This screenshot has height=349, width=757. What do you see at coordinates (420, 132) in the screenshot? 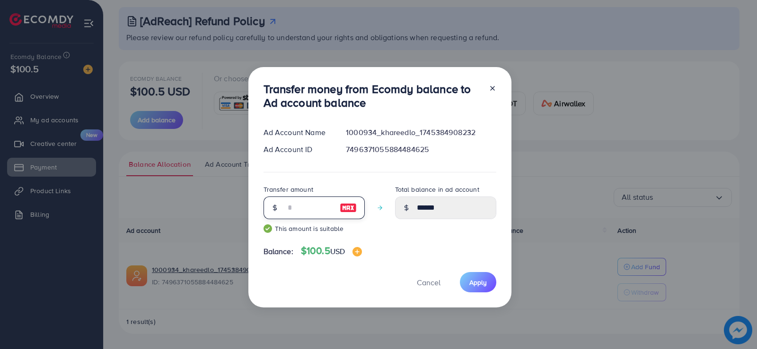
I see `div: 1000934_khareedlo_1745384908232` at bounding box center [420, 132].